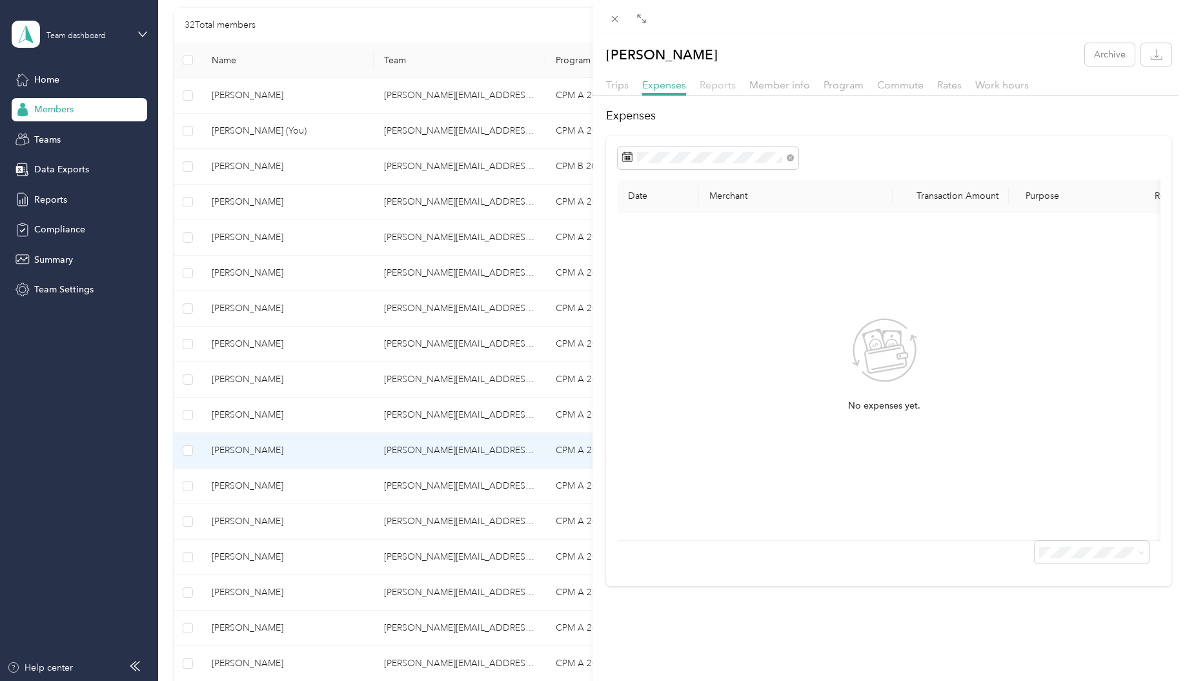  What do you see at coordinates (780, 85) in the screenshot?
I see `span: Member info` at bounding box center [780, 85].